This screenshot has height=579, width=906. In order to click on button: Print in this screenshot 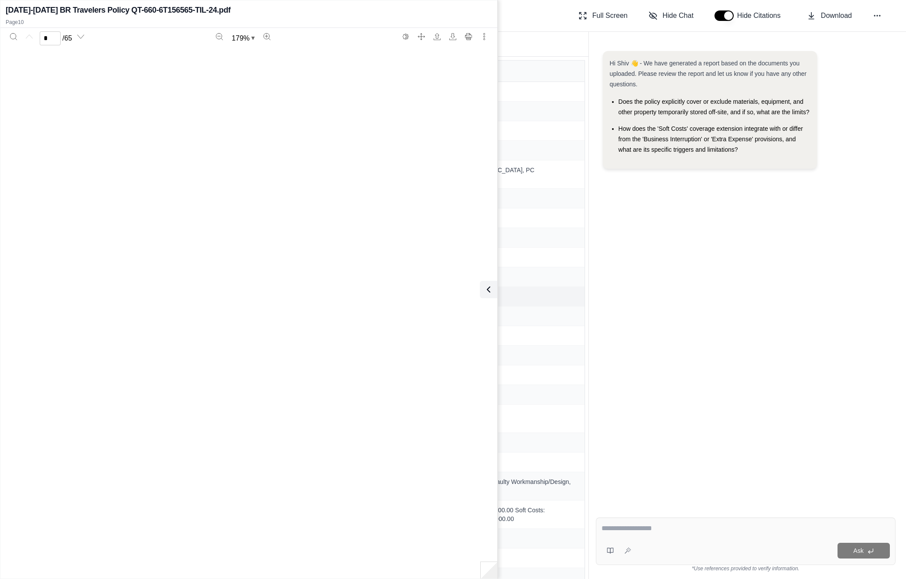, I will do `click(469, 37)`.